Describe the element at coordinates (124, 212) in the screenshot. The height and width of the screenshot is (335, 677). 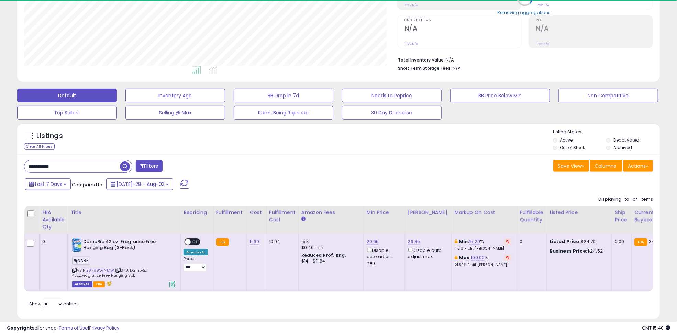
I see `div: Title` at that location.